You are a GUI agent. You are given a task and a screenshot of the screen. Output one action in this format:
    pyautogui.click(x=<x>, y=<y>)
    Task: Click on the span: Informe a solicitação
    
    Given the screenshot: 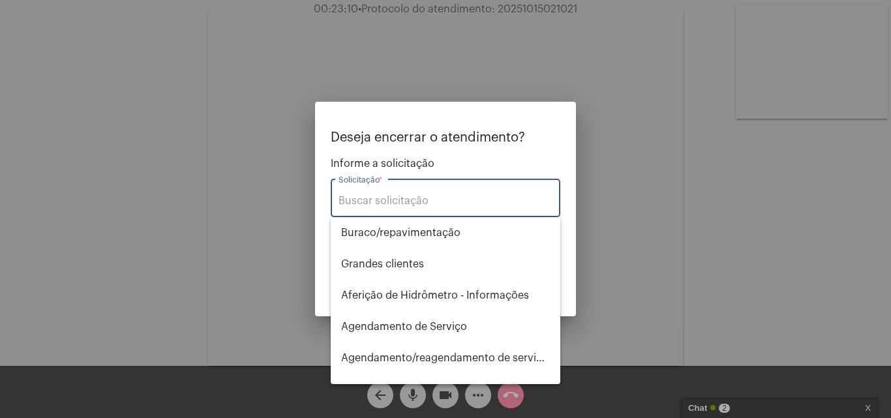 What is the action you would take?
    pyautogui.click(x=445, y=164)
    